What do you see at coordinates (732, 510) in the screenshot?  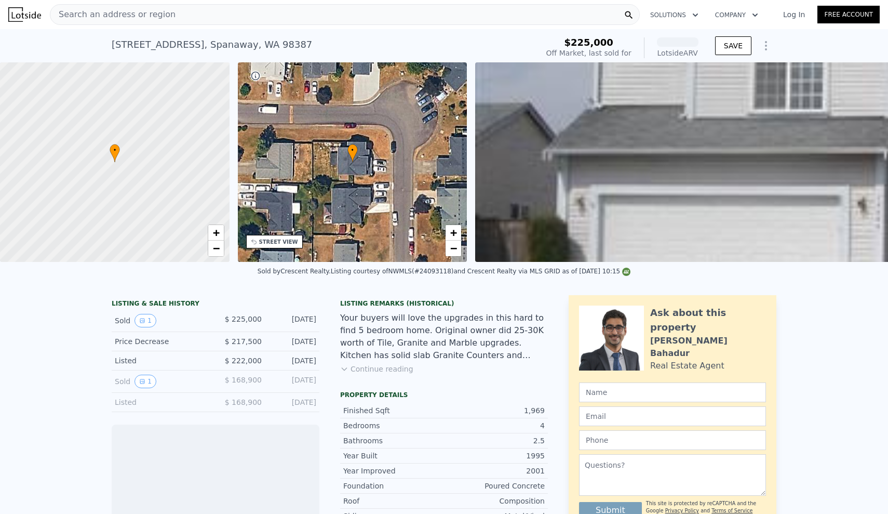 I see `a: Terms of Service` at bounding box center [732, 510].